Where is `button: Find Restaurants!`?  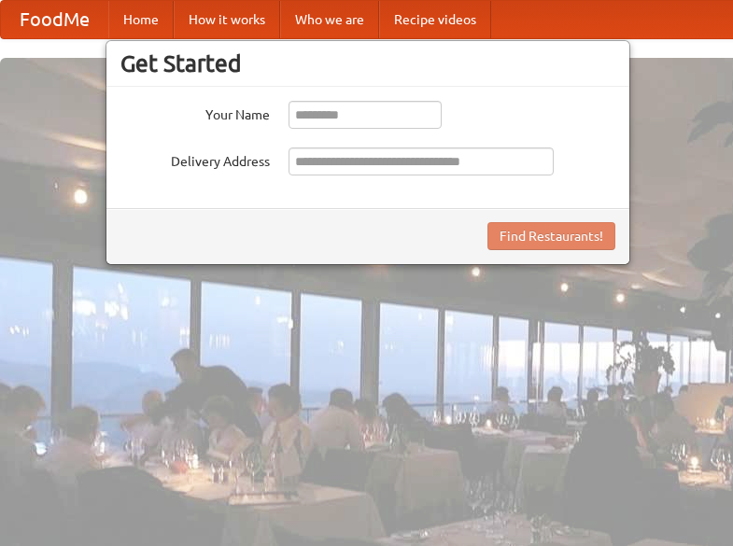
button: Find Restaurants! is located at coordinates (551, 236).